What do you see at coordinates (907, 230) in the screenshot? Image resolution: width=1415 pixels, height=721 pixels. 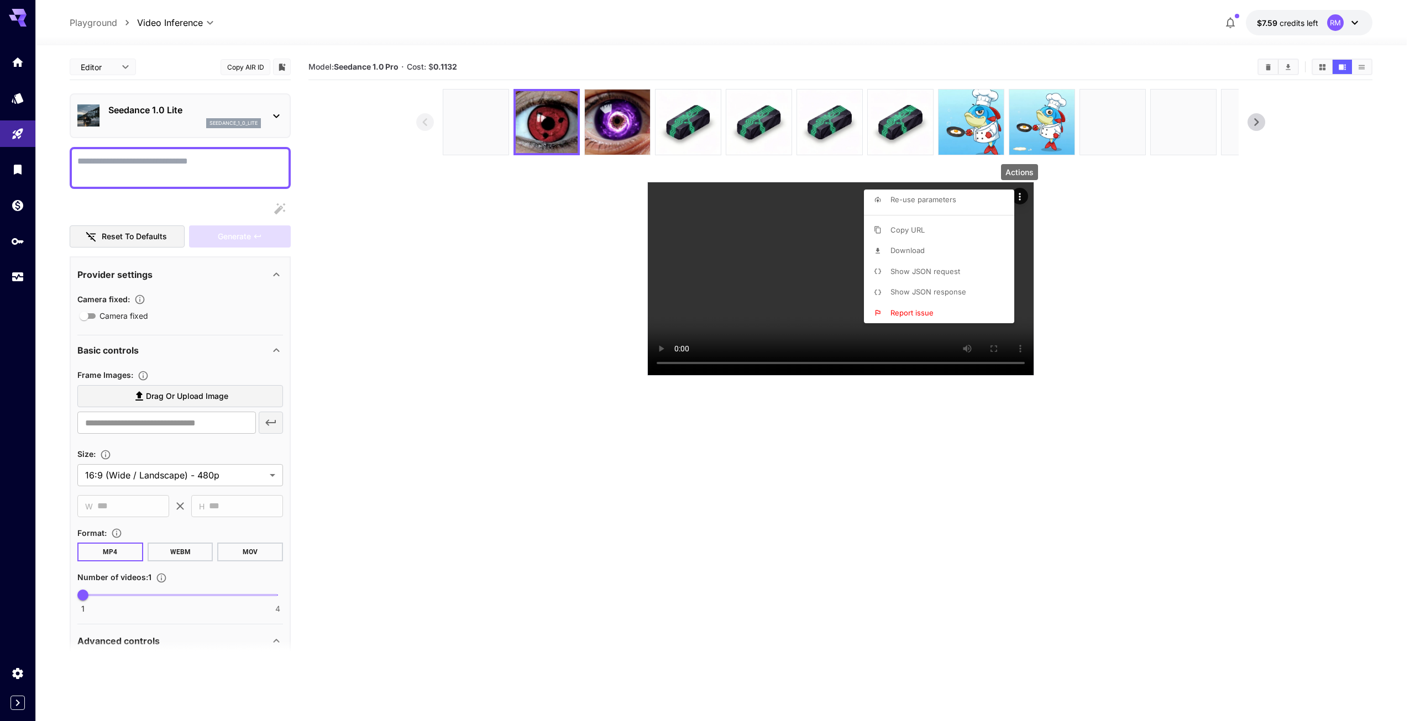 I see `span: Copy URL` at bounding box center [907, 230].